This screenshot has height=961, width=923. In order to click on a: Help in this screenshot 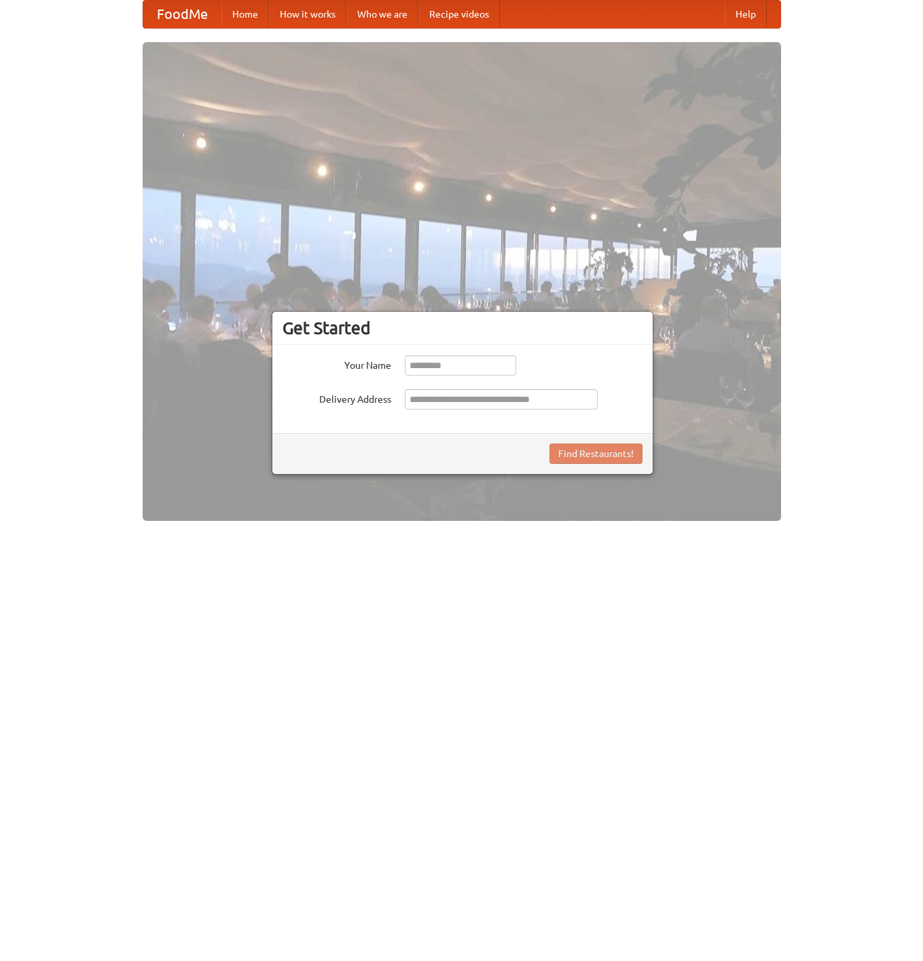, I will do `click(745, 14)`.